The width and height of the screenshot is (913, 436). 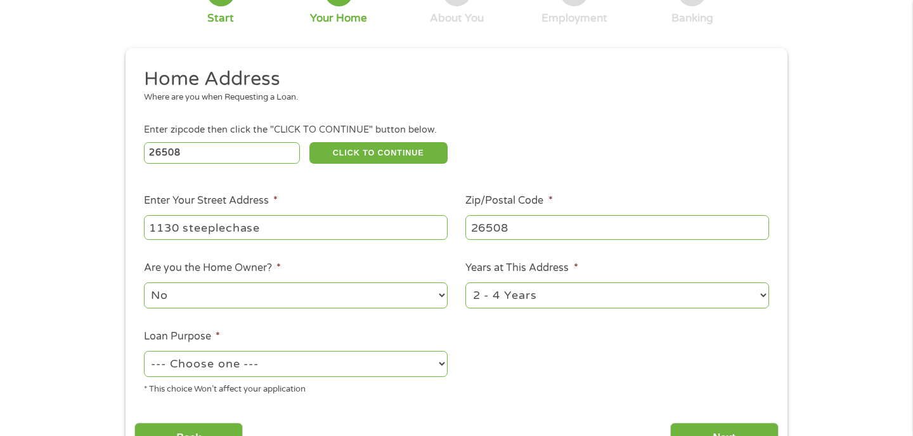 I want to click on h2: Home Address, so click(x=452, y=79).